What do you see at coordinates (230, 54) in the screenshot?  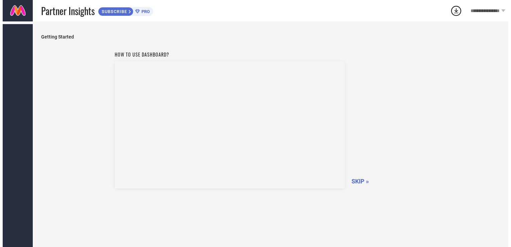 I see `h1: How to use dashboard?` at bounding box center [230, 54].